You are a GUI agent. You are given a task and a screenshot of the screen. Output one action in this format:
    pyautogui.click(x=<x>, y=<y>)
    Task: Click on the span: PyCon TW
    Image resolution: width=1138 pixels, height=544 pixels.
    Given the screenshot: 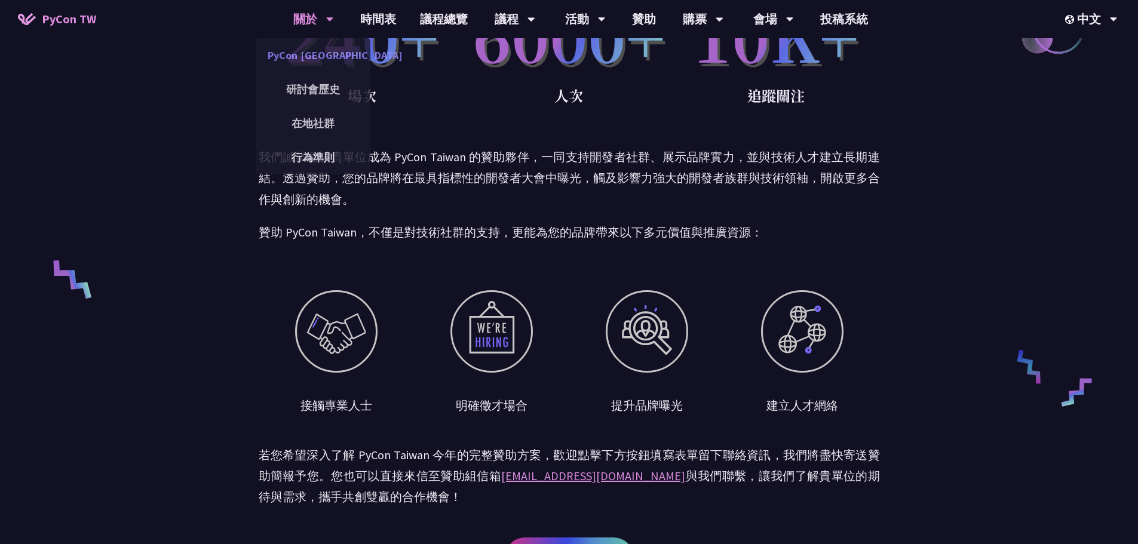 What is the action you would take?
    pyautogui.click(x=69, y=19)
    